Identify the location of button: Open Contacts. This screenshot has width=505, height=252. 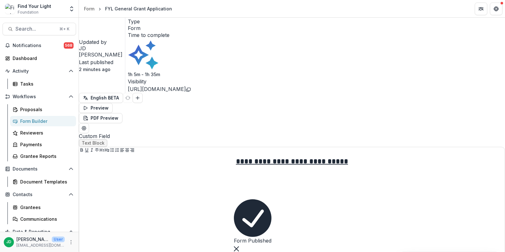
(39, 195).